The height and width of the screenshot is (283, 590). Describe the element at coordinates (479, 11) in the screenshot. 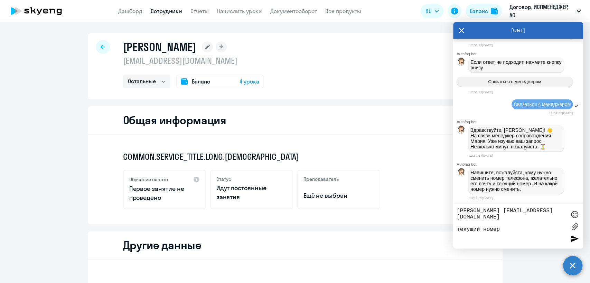

I see `div: Баланс` at that location.